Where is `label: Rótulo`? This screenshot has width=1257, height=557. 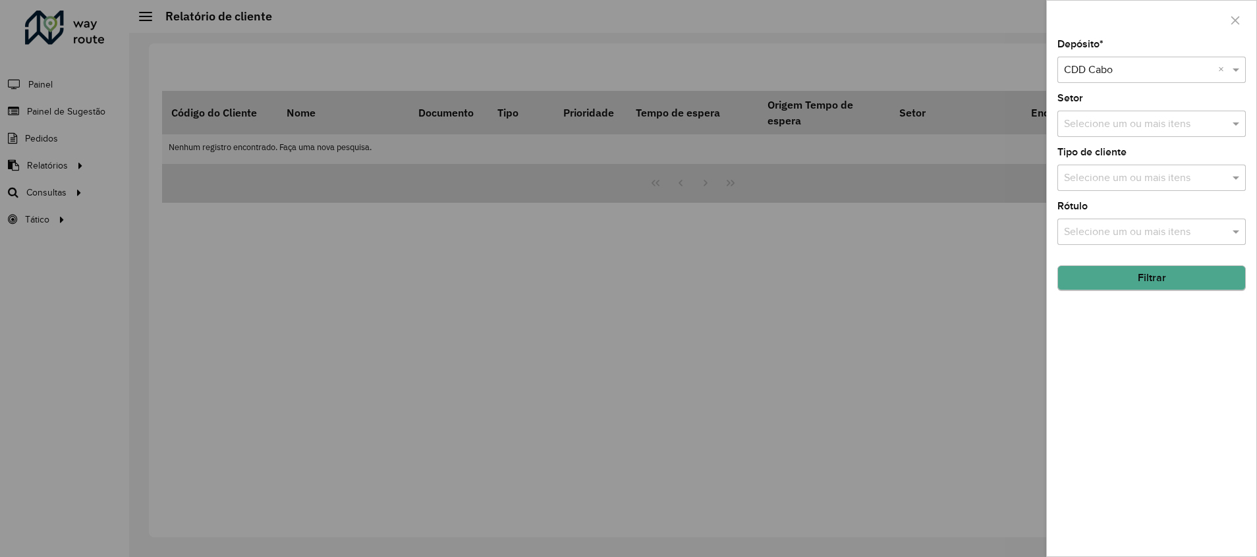
label: Rótulo is located at coordinates (1072, 206).